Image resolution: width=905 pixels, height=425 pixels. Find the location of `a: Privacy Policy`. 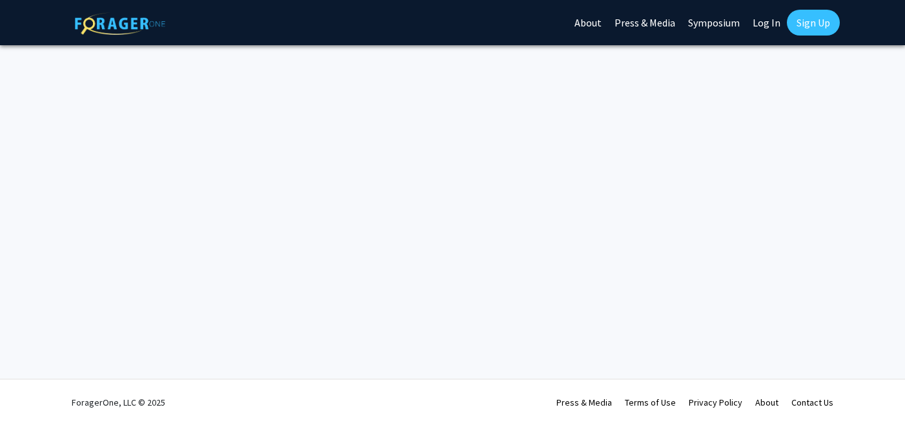

a: Privacy Policy is located at coordinates (715, 402).